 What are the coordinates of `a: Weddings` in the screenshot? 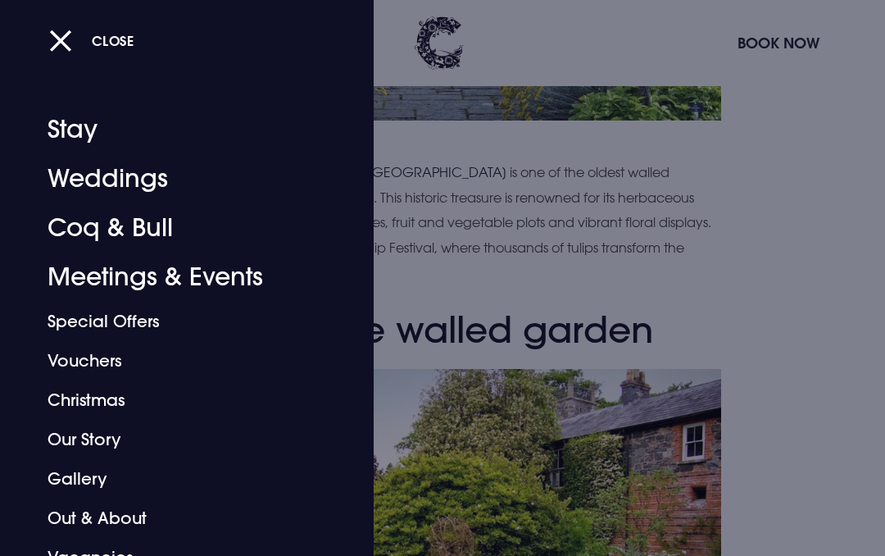 It's located at (175, 179).